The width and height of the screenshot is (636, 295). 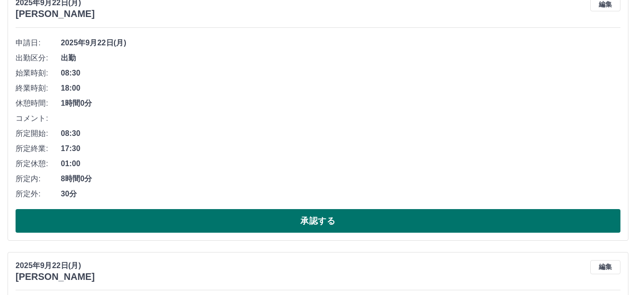 I want to click on button: 編集, so click(x=605, y=267).